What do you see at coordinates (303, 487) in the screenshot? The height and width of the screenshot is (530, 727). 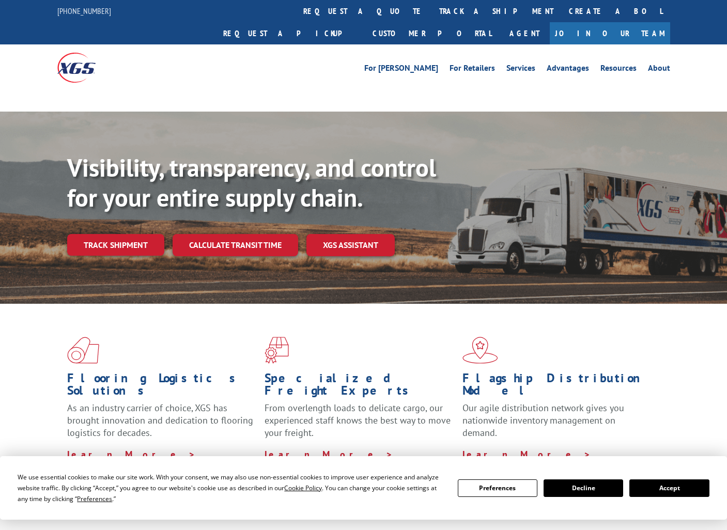 I see `span: Cookie Policy` at bounding box center [303, 487].